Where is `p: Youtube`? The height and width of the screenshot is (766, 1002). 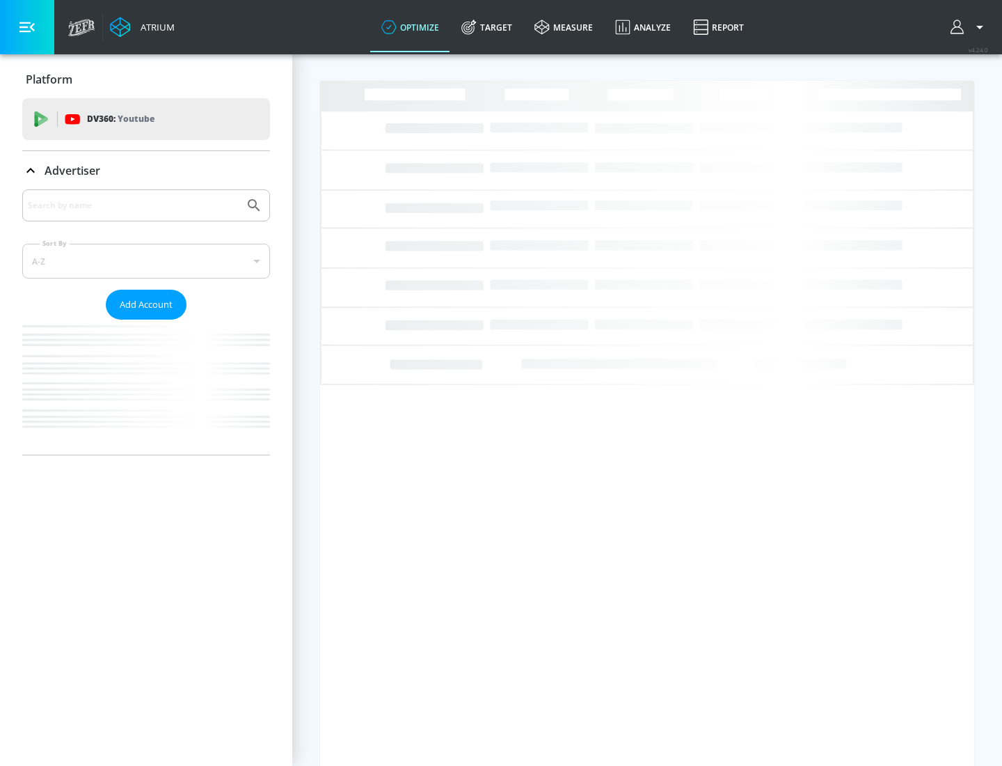
p: Youtube is located at coordinates (136, 118).